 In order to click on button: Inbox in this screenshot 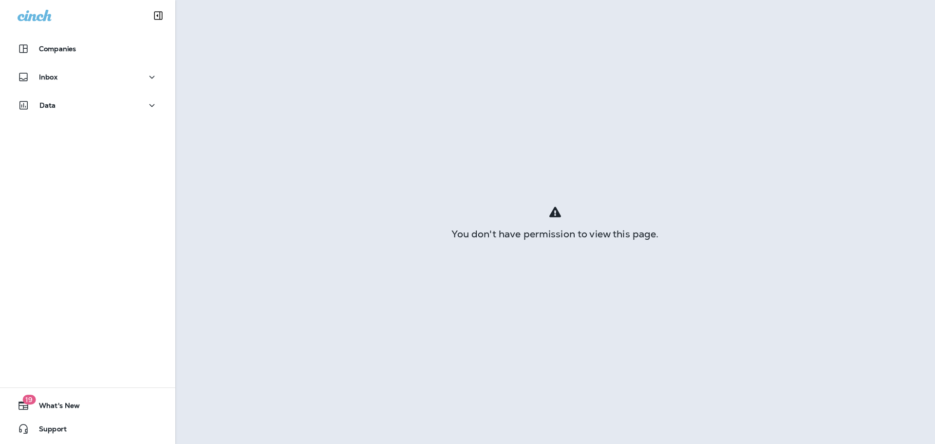, I will do `click(88, 77)`.